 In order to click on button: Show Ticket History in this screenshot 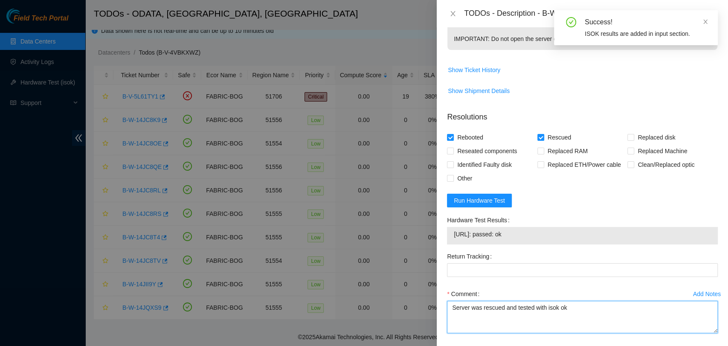, I will do `click(474, 70)`.